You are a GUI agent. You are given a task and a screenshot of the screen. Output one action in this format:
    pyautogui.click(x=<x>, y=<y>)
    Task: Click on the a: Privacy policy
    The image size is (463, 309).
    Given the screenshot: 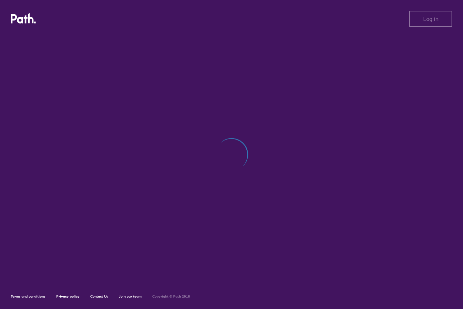 What is the action you would take?
    pyautogui.click(x=68, y=297)
    